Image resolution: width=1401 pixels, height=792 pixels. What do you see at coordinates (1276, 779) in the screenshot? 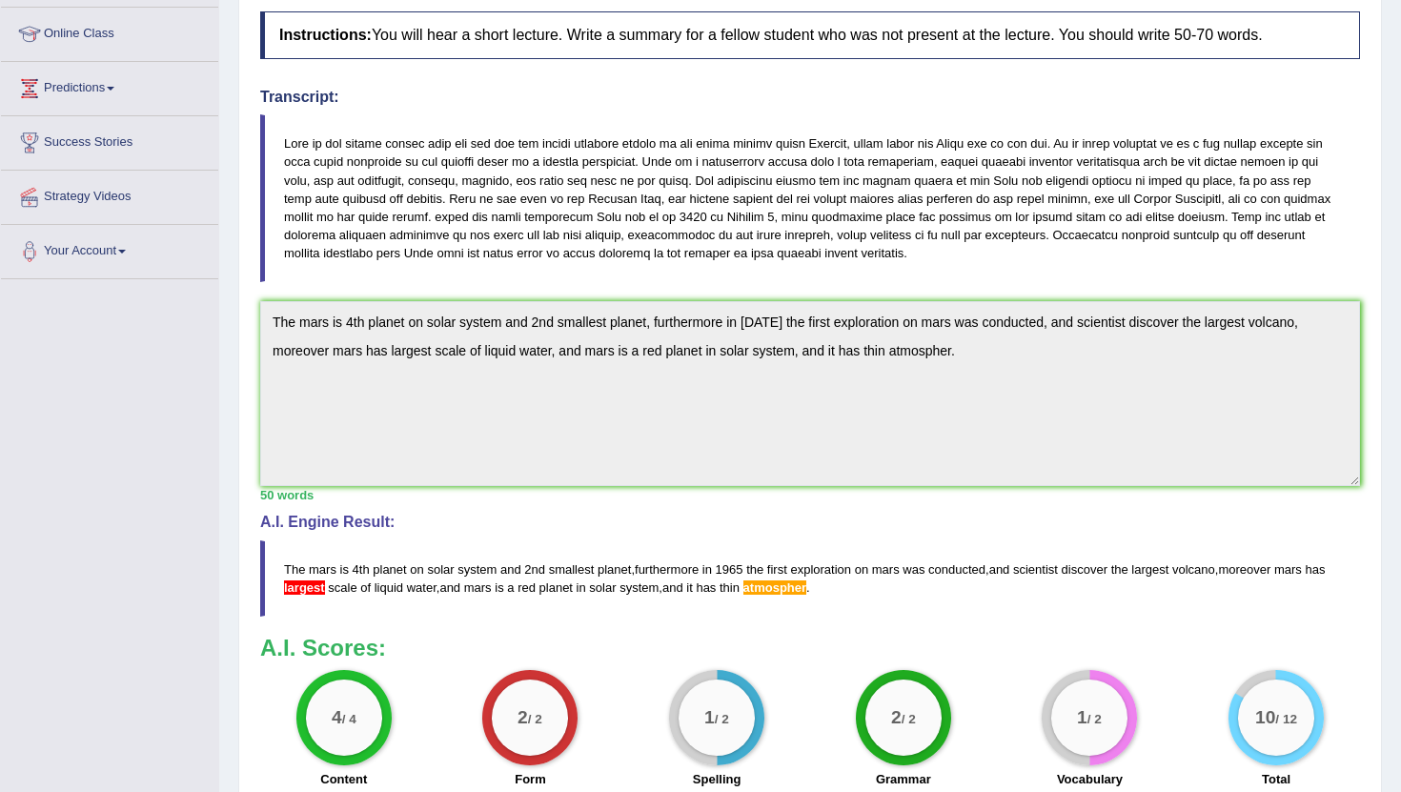
I see `label: Total` at bounding box center [1276, 779].